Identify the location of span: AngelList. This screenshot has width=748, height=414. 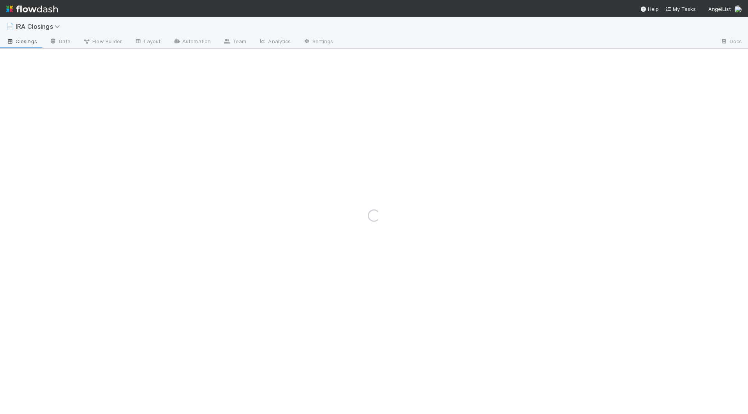
(719, 9).